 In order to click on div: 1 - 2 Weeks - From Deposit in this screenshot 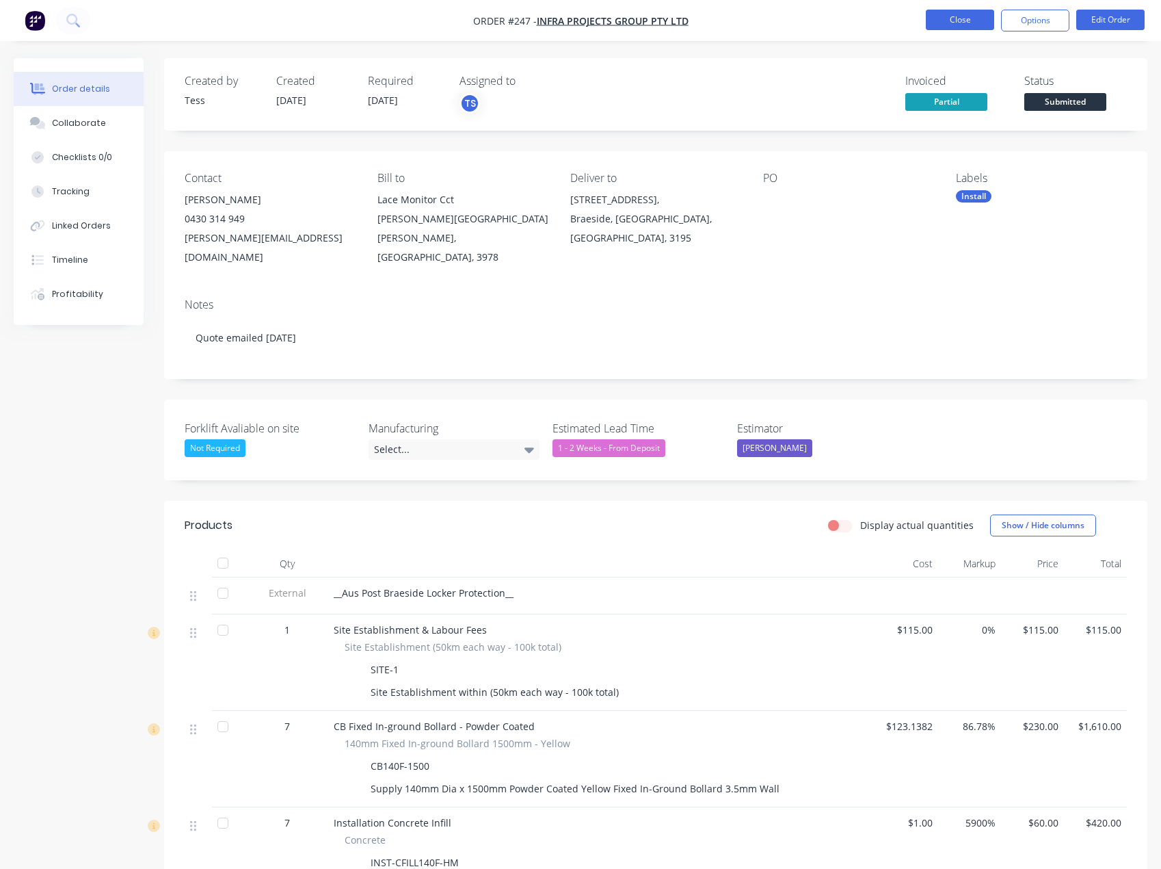, I will do `click(609, 448)`.